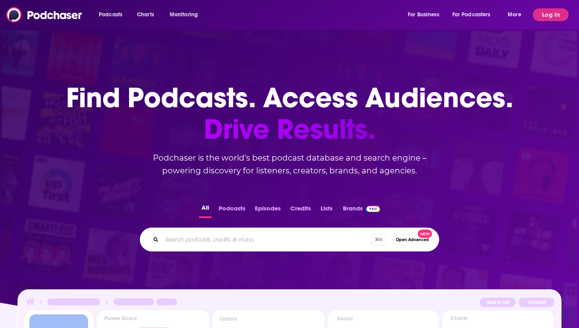 This screenshot has width=579, height=328. I want to click on h1: Find Podcasts. Access Audiences., so click(289, 113).